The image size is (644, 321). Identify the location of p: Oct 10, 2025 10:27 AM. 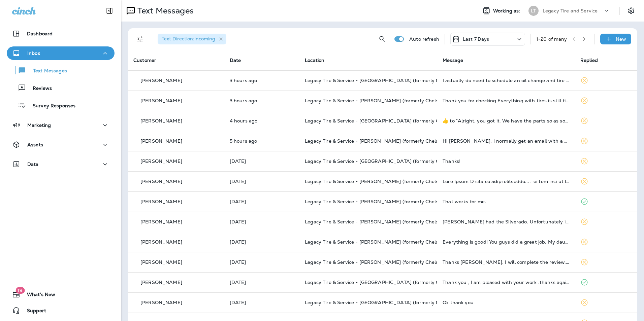
(262, 283).